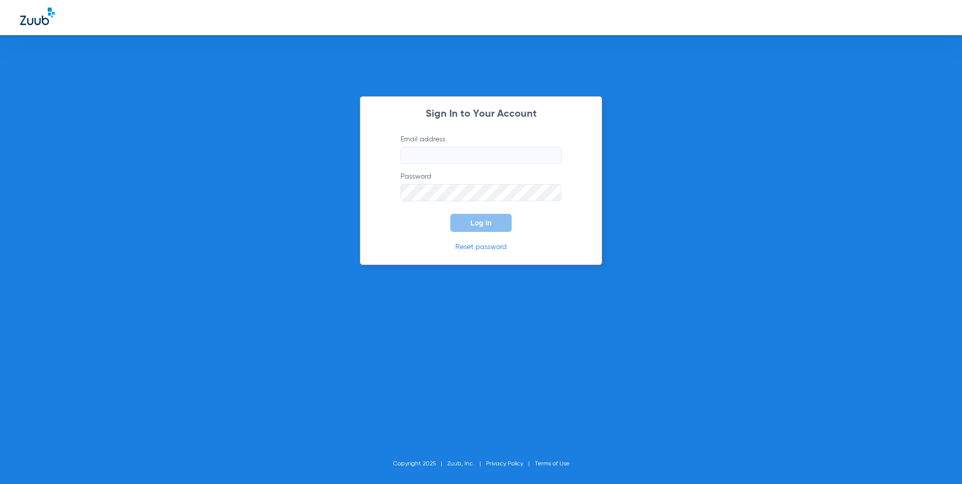 The width and height of the screenshot is (962, 484). Describe the element at coordinates (552, 464) in the screenshot. I see `a: Terms of Use` at that location.